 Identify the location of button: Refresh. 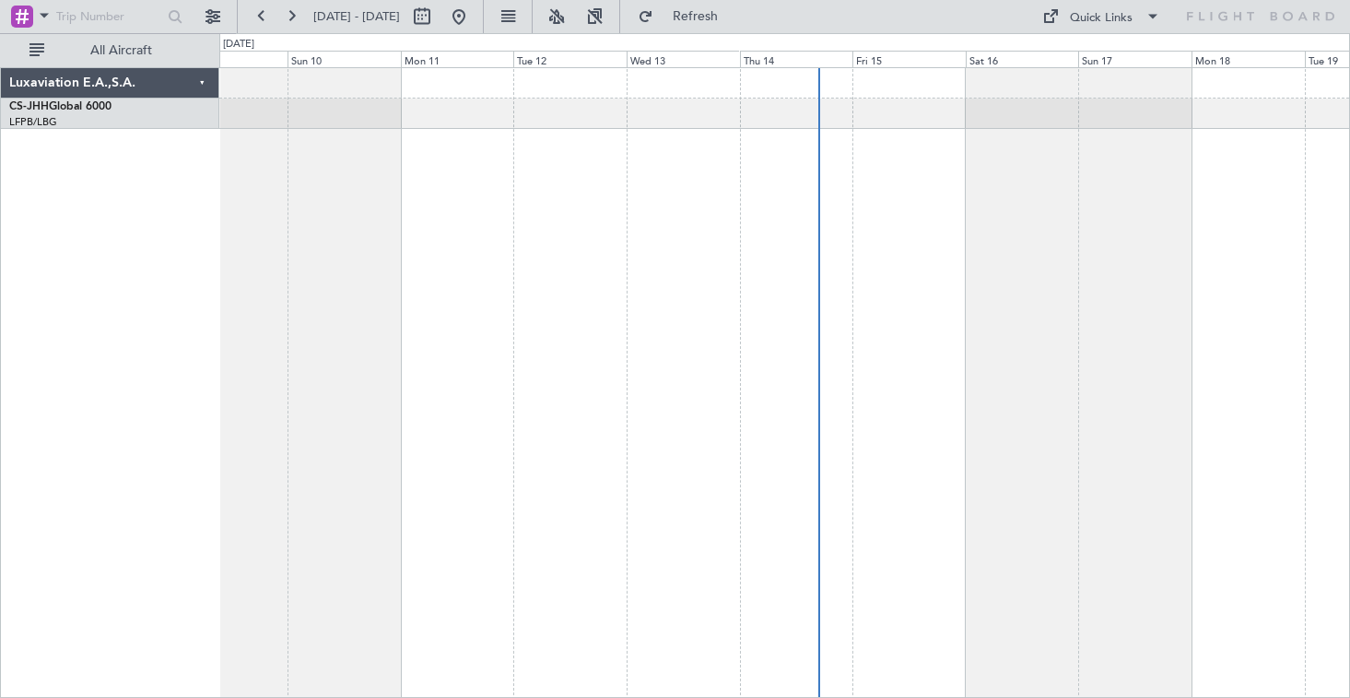
(685, 17).